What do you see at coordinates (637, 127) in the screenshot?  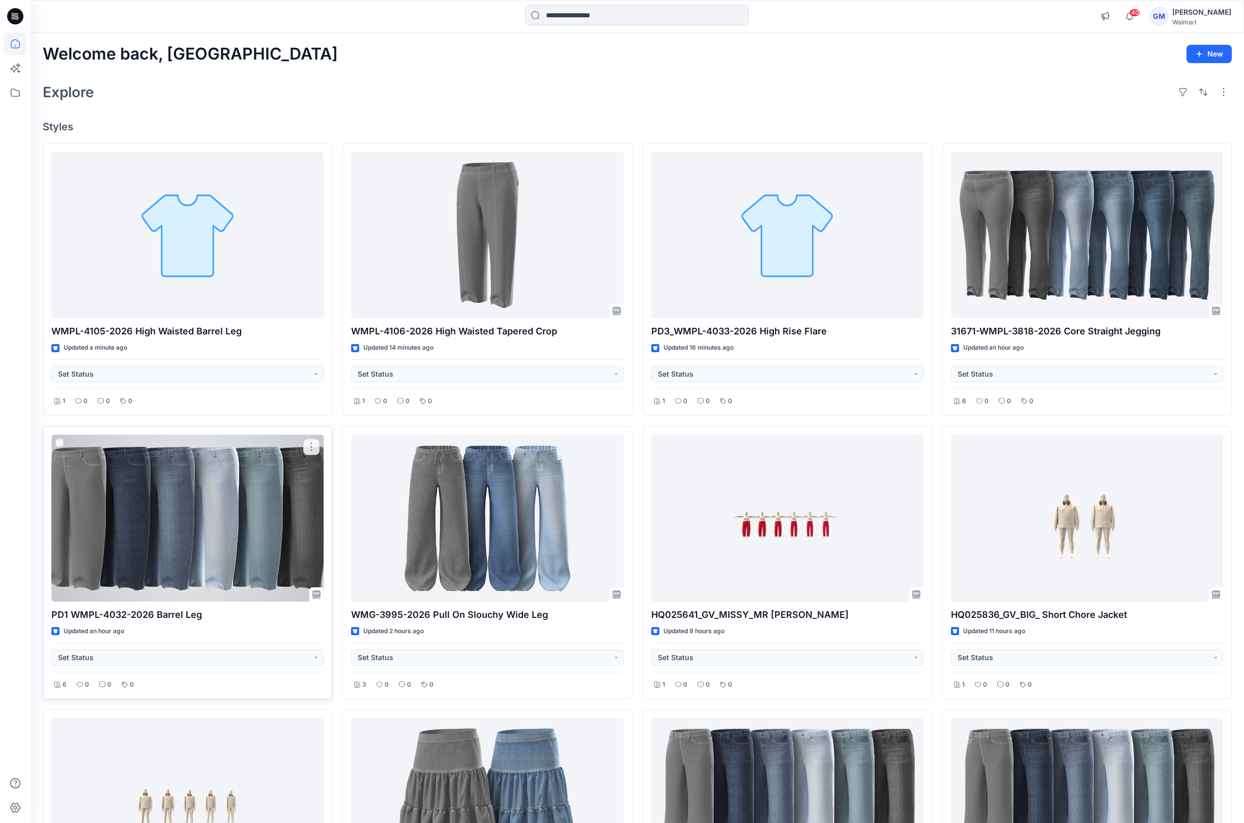 I see `h4: Styles` at bounding box center [637, 127].